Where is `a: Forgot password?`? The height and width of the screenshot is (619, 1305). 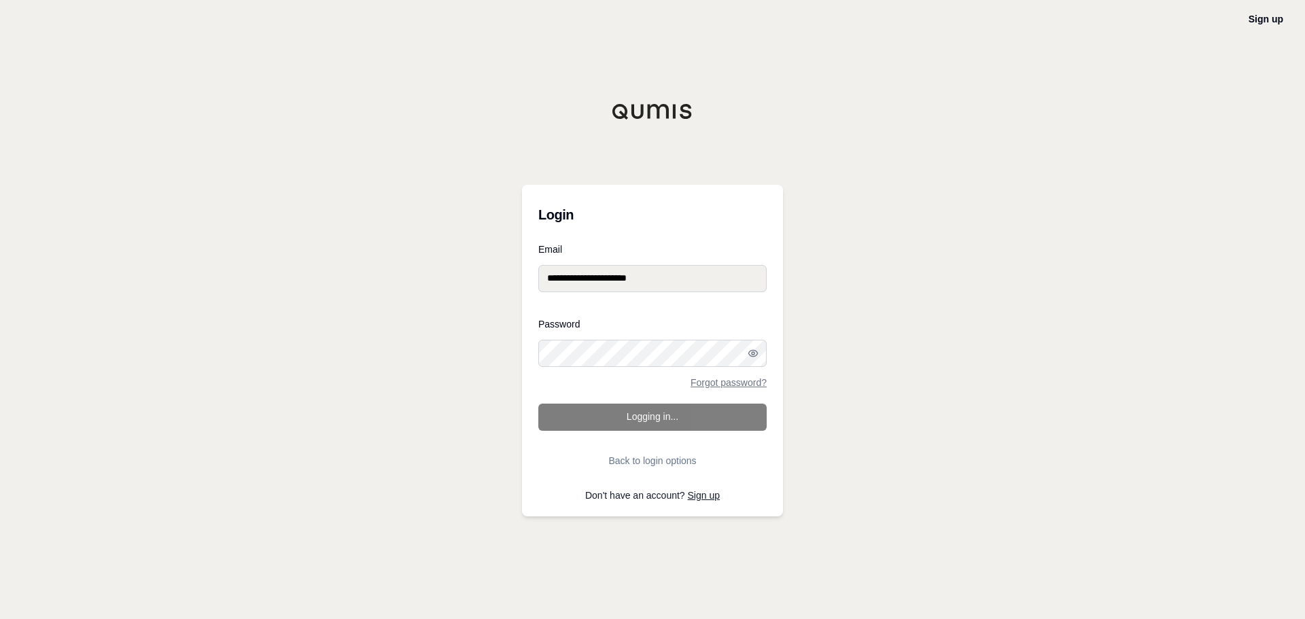 a: Forgot password? is located at coordinates (729, 383).